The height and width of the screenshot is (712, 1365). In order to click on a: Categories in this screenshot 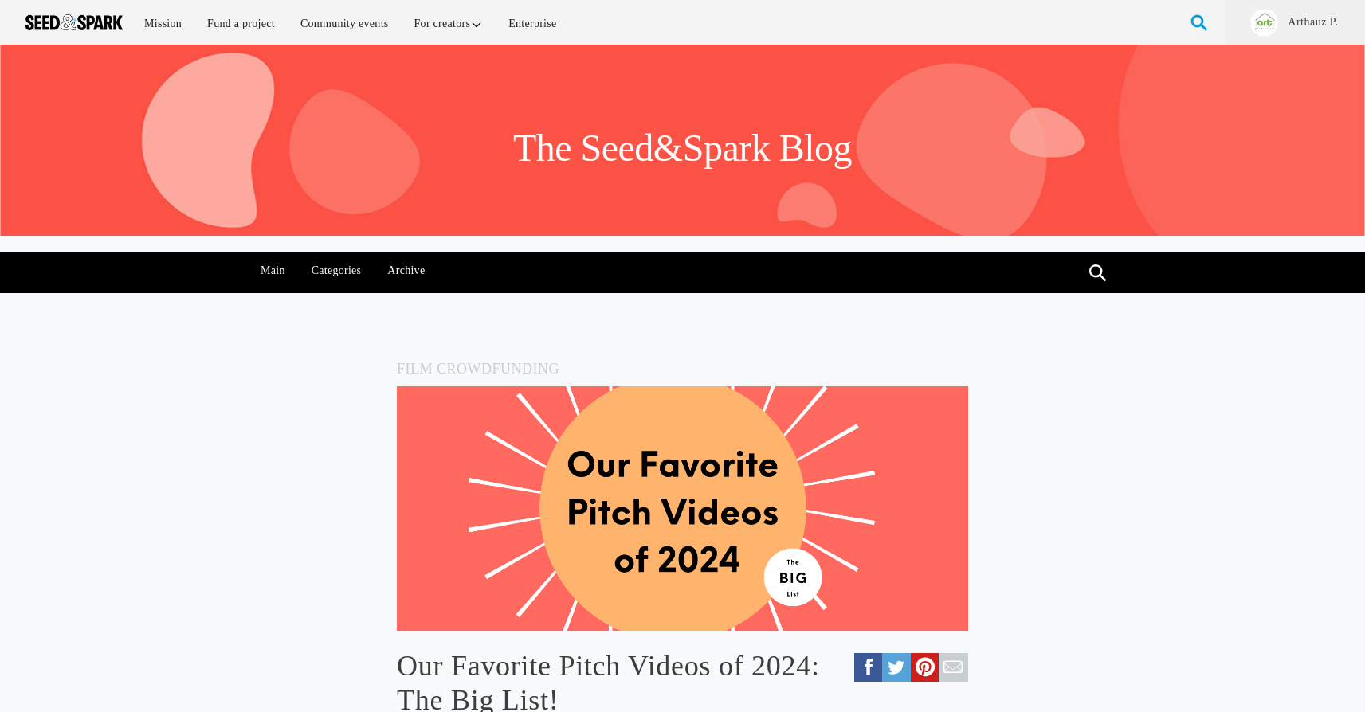, I will do `click(336, 271)`.